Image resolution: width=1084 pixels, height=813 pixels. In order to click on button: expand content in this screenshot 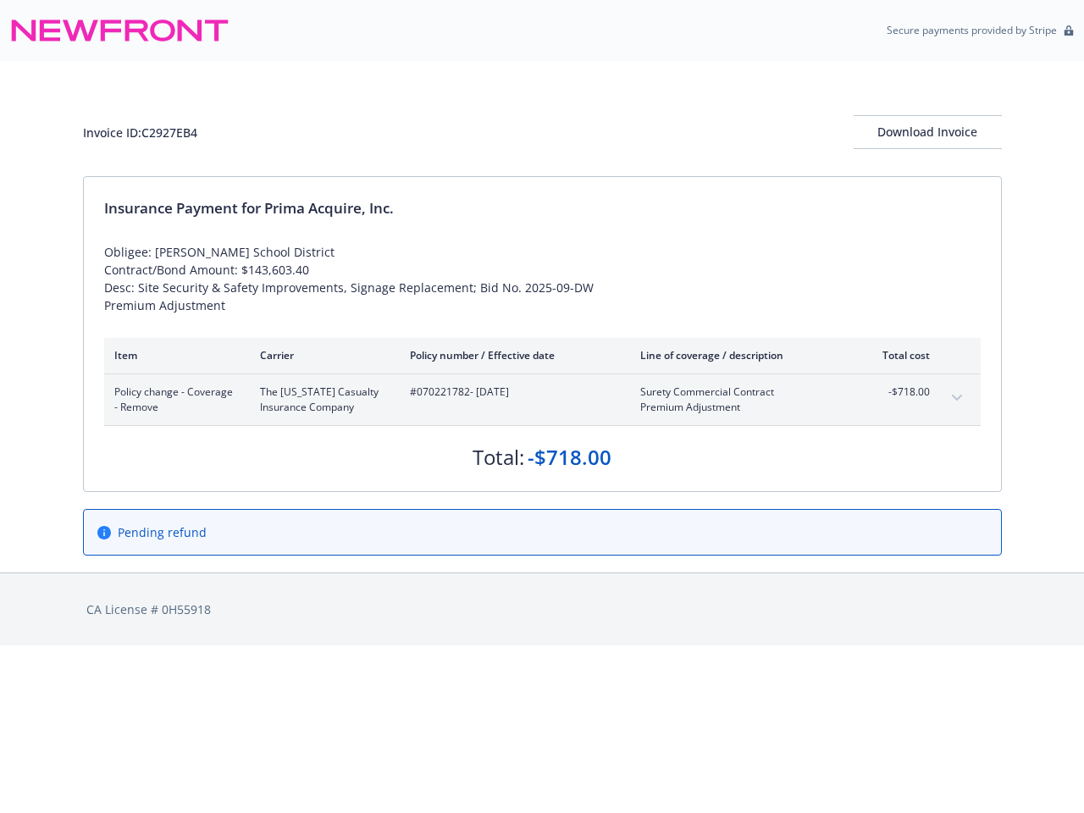, I will do `click(957, 398)`.